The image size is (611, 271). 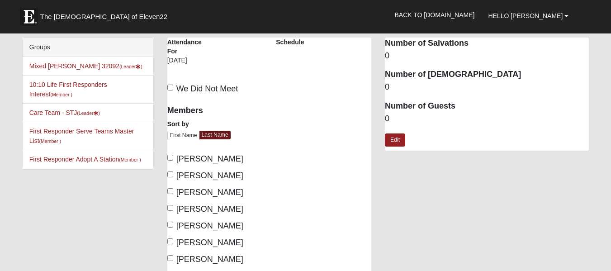 What do you see at coordinates (290, 42) in the screenshot?
I see `label: Schedule` at bounding box center [290, 42].